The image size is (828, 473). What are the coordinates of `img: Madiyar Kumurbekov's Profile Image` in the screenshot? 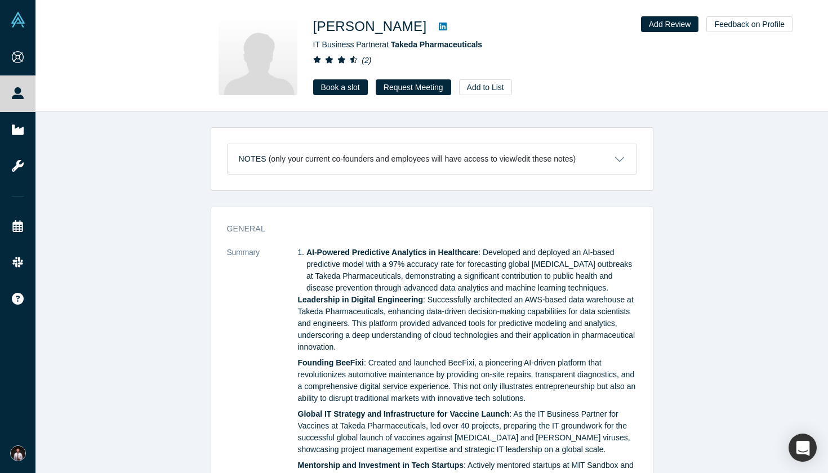 It's located at (258, 56).